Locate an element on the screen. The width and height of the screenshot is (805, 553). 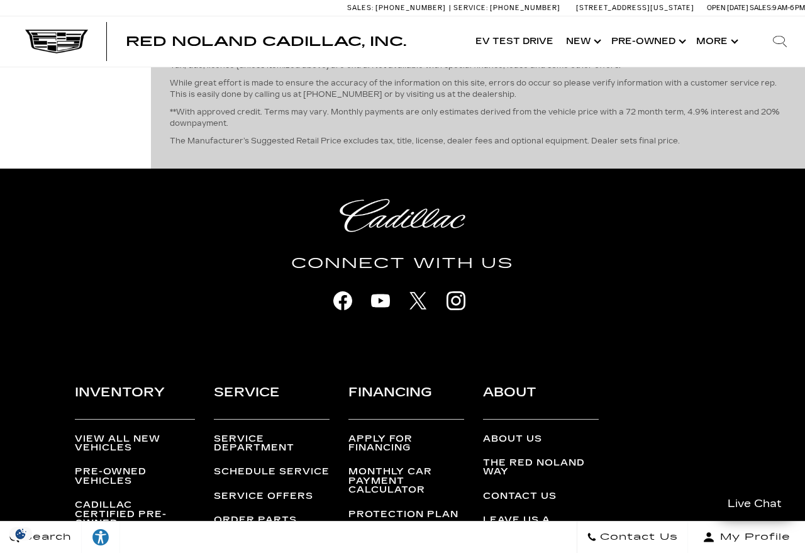
p: **With approved credit. Terms may vary. Monthly payments are only estimates derived from the vehi... is located at coordinates (478, 118).